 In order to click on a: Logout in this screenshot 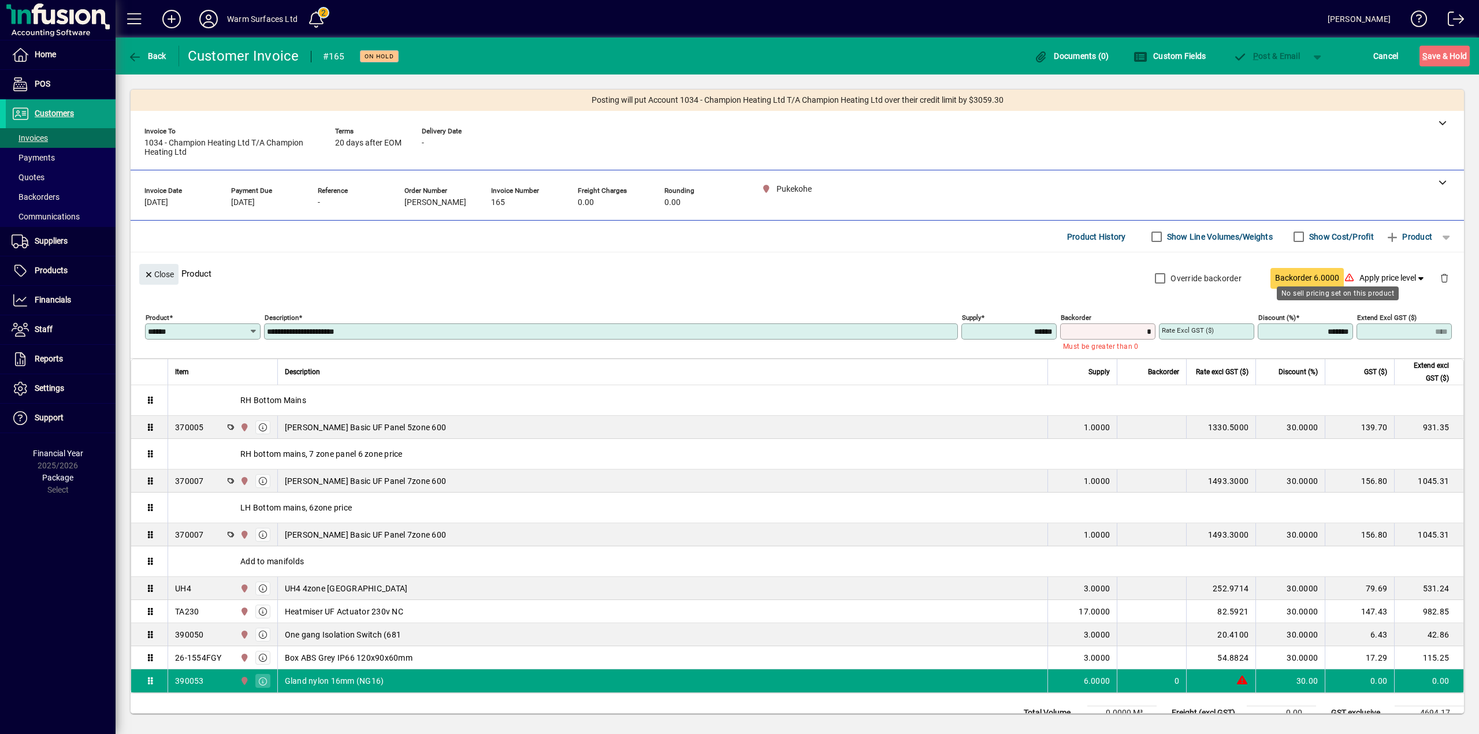, I will do `click(1452, 21)`.